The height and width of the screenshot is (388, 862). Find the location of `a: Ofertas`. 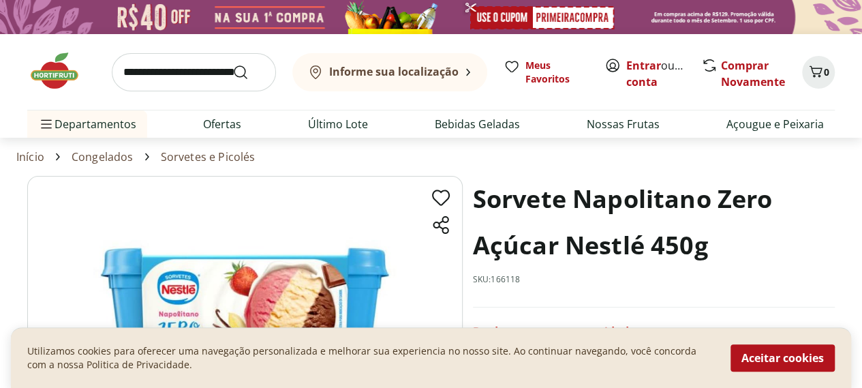

a: Ofertas is located at coordinates (222, 124).